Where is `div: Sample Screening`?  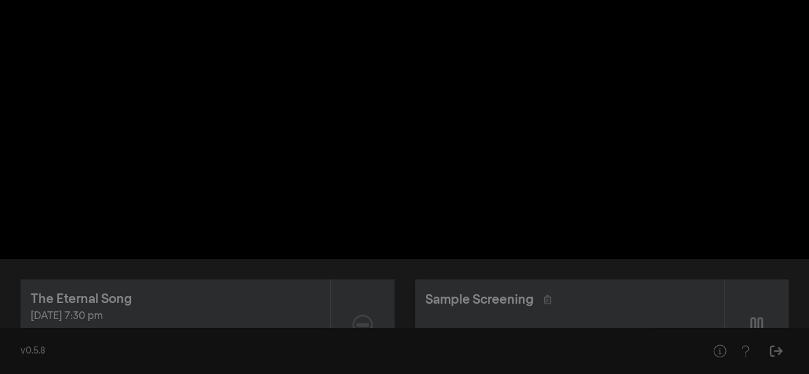
div: Sample Screening is located at coordinates (479, 300).